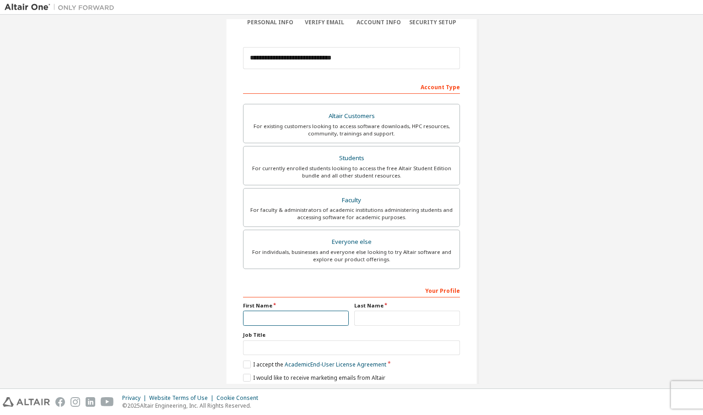  What do you see at coordinates (90, 402) in the screenshot?
I see `img: linkedin.svg` at bounding box center [90, 402].